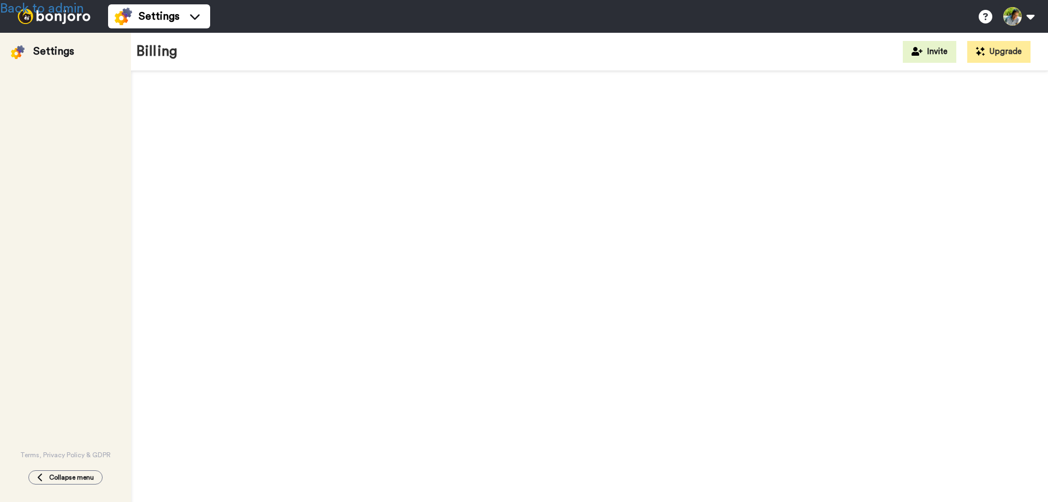 This screenshot has height=502, width=1048. I want to click on a: Invite, so click(930, 52).